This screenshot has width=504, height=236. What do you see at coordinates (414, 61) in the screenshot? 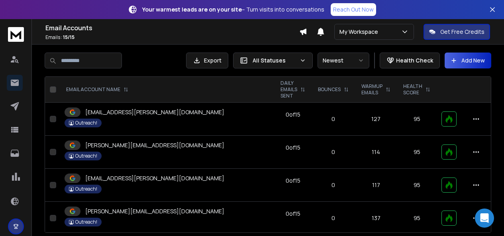
I see `p: Health Check` at bounding box center [414, 61].